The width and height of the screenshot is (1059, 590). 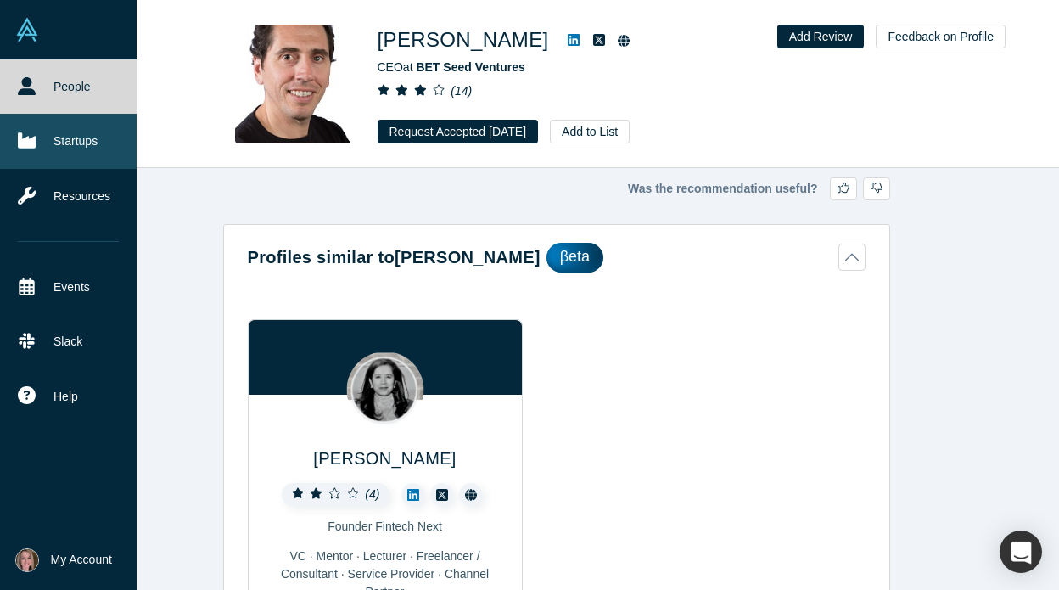 What do you see at coordinates (295, 84) in the screenshot?
I see `img: Boris Livshutz's Profile Image` at bounding box center [295, 84].